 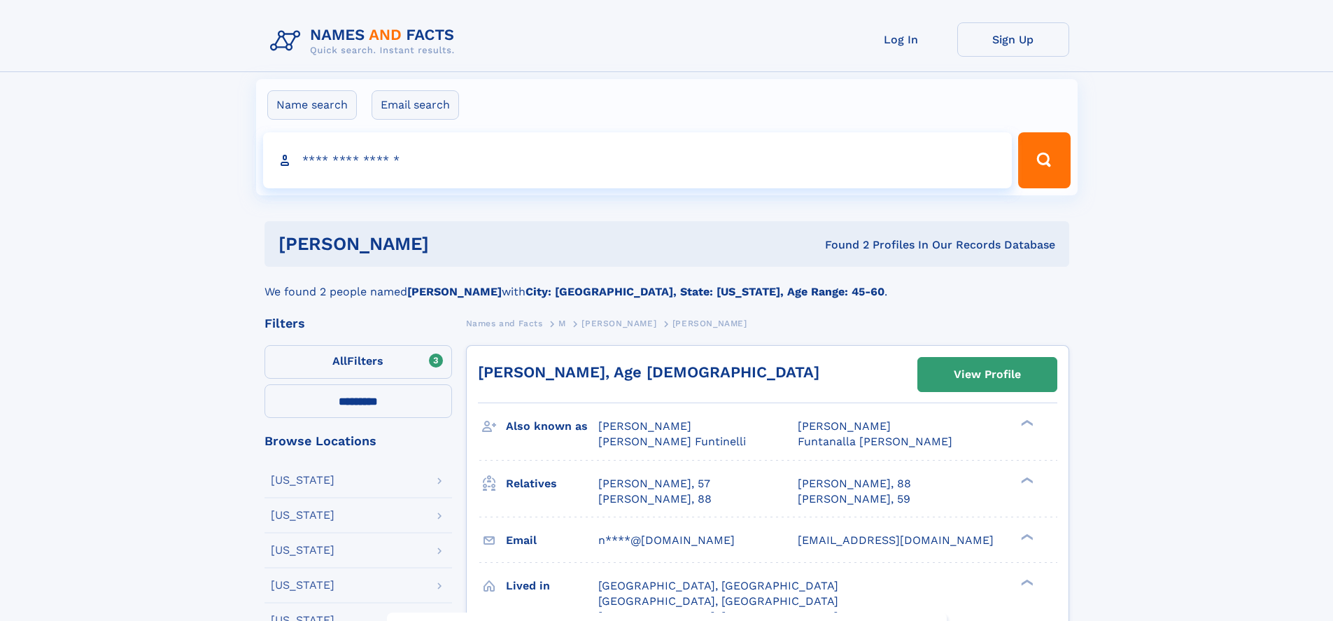 I want to click on span: All, so click(x=339, y=360).